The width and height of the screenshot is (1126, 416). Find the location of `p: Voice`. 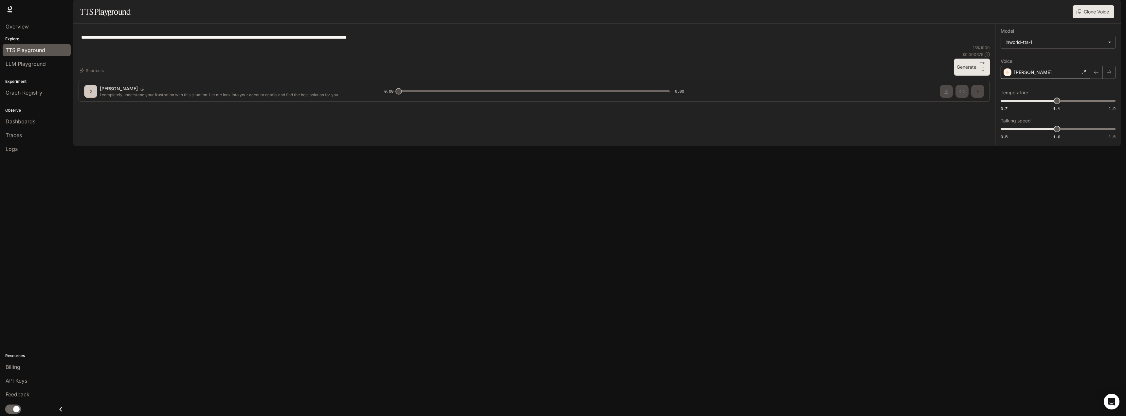

p: Voice is located at coordinates (1006, 61).